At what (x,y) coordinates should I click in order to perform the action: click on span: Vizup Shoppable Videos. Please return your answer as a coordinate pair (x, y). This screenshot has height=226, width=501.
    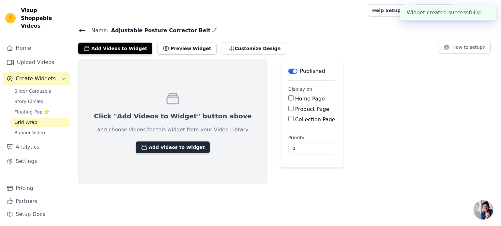
    Looking at the image, I should click on (44, 18).